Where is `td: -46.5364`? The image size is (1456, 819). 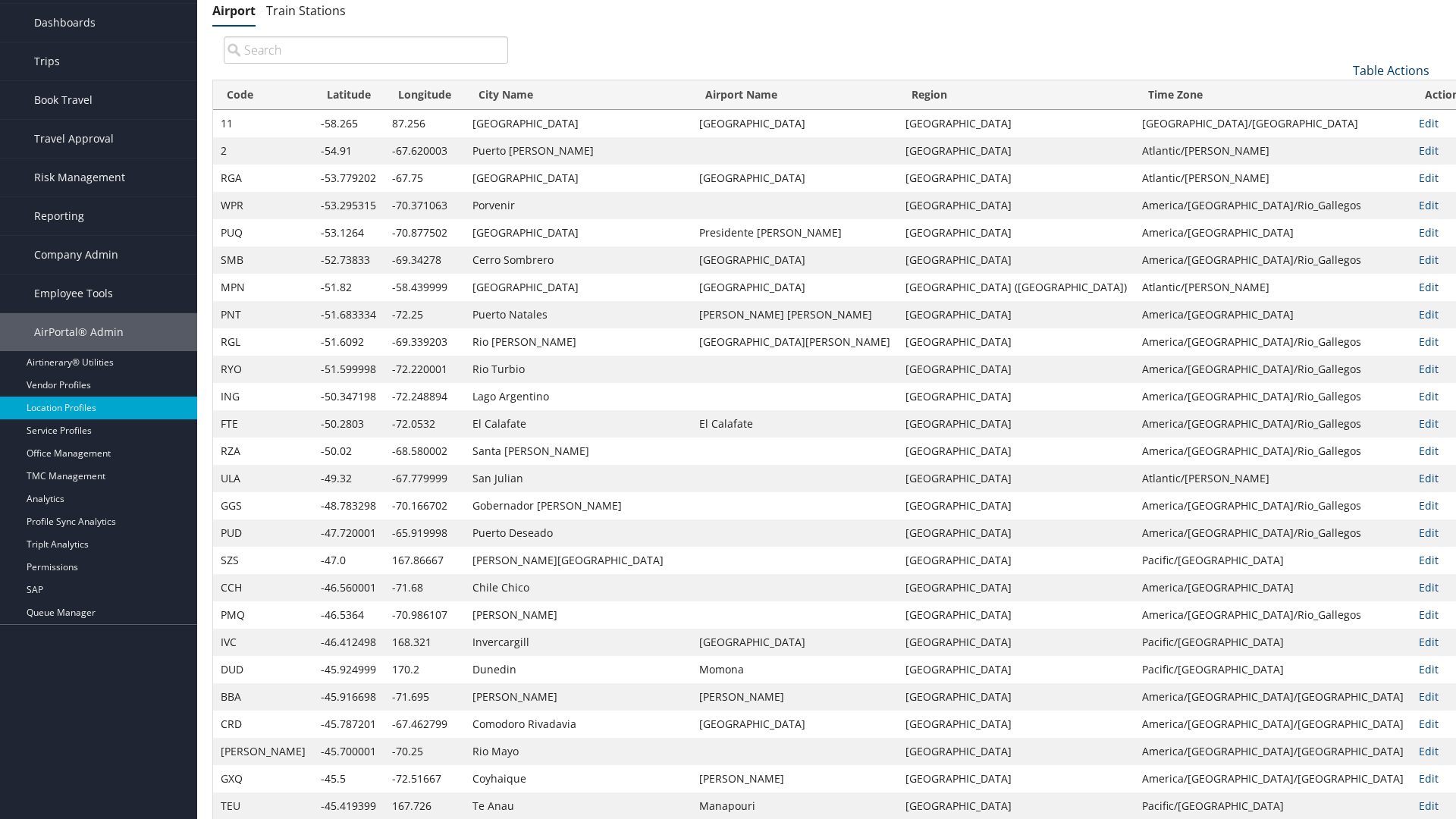
td: -46.5364 is located at coordinates (349, 616).